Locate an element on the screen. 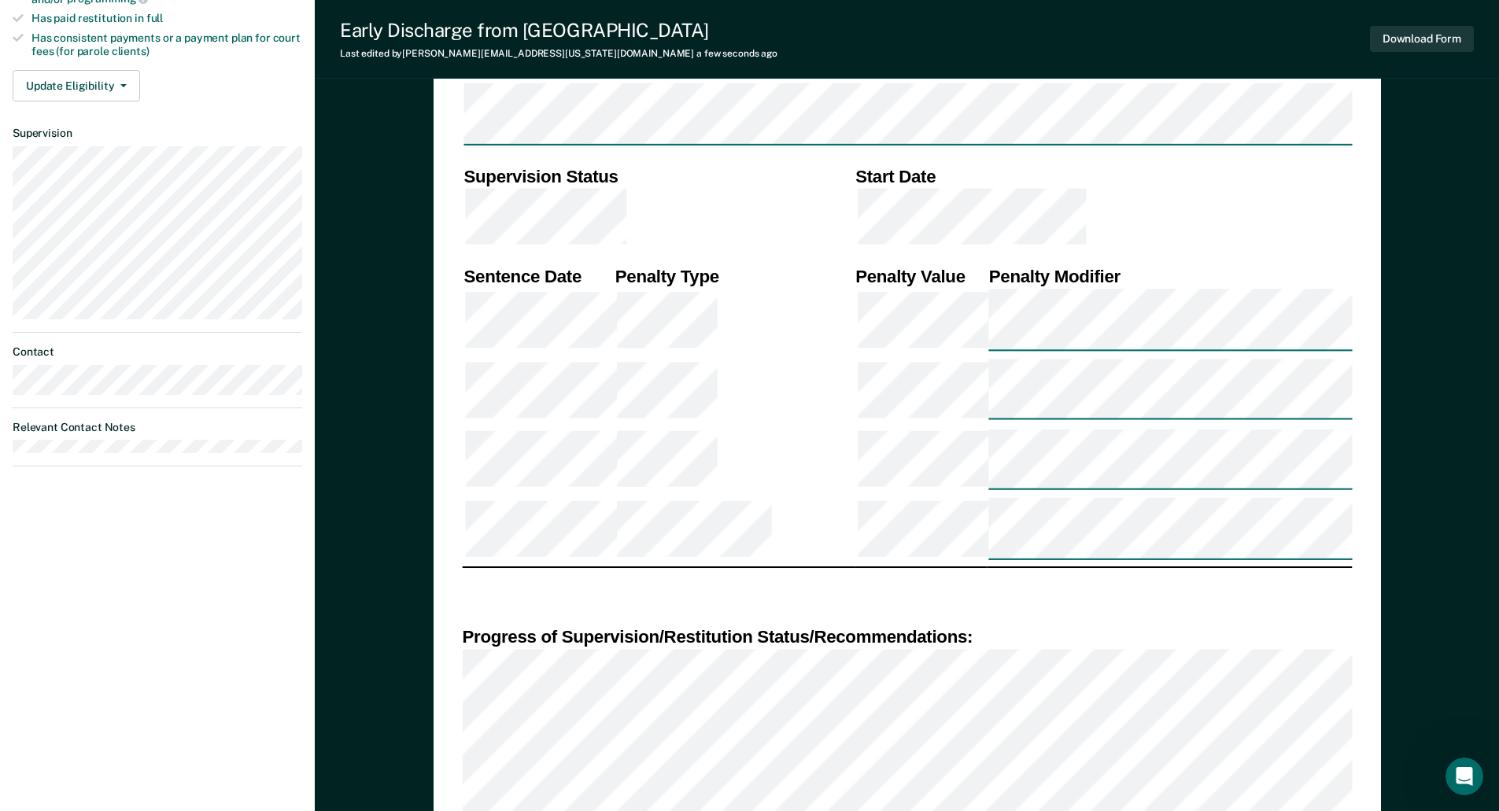  th: Penalty Type is located at coordinates (732, 276).